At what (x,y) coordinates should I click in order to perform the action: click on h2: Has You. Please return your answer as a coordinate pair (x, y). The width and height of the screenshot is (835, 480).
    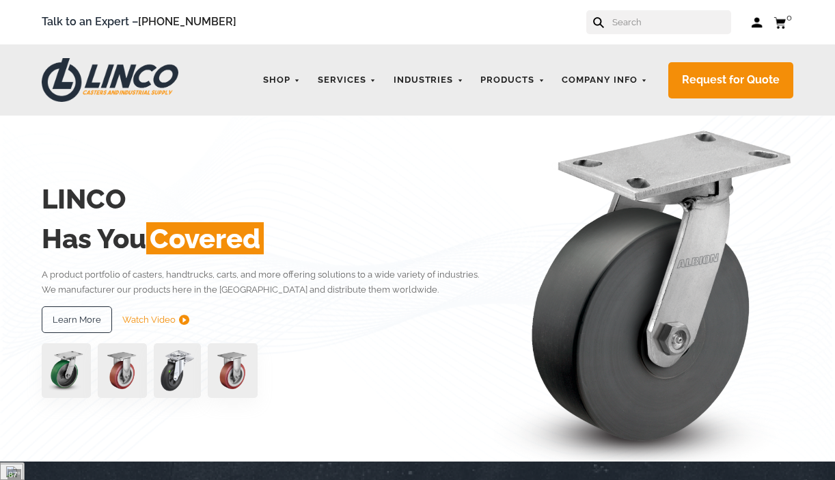
    Looking at the image, I should click on (266, 238).